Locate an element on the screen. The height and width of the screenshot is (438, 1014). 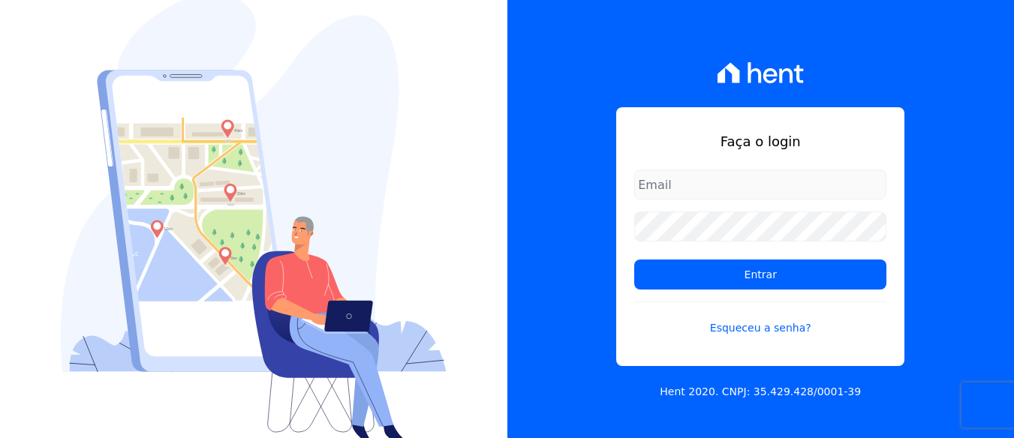
a: Esqueceu a senha? is located at coordinates (760, 319).